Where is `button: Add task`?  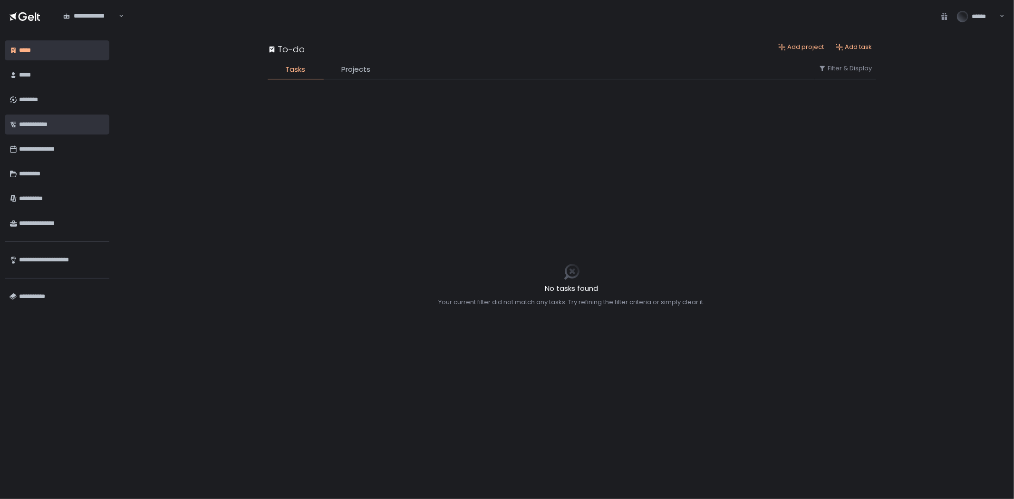 button: Add task is located at coordinates (854, 47).